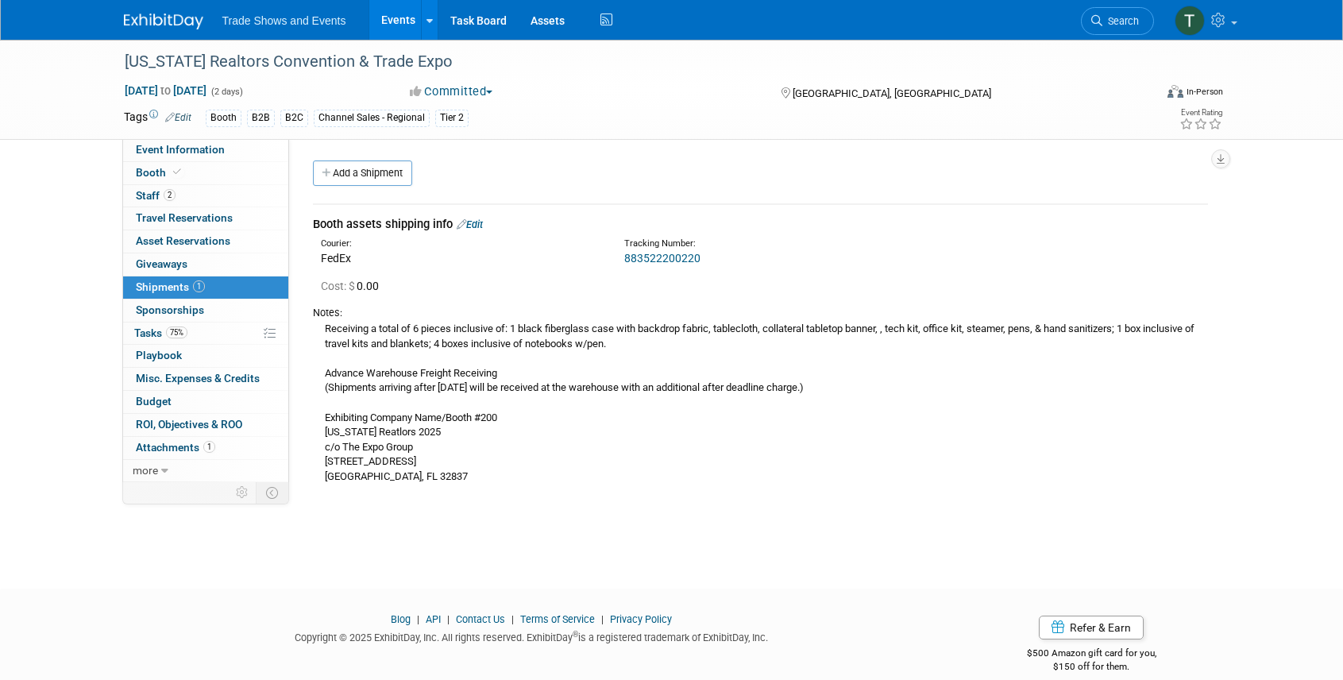 Image resolution: width=1343 pixels, height=680 pixels. I want to click on a: Playbook, so click(206, 356).